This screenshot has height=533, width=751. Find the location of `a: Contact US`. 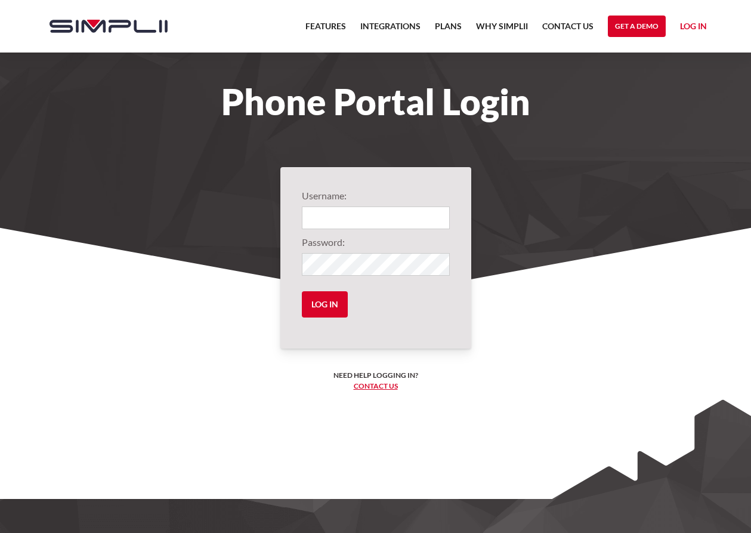

a: Contact US is located at coordinates (568, 30).